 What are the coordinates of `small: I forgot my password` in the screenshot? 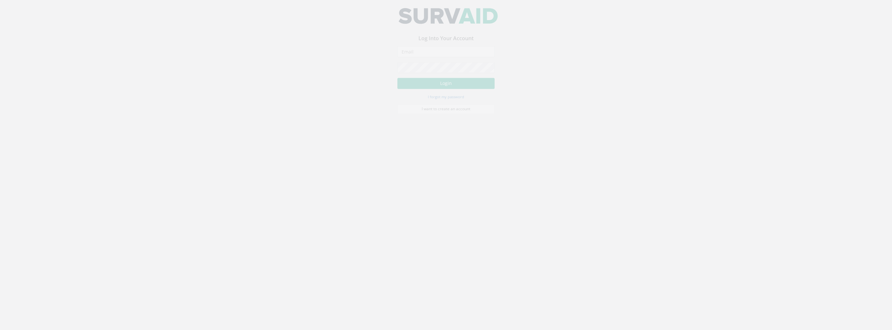 It's located at (446, 102).